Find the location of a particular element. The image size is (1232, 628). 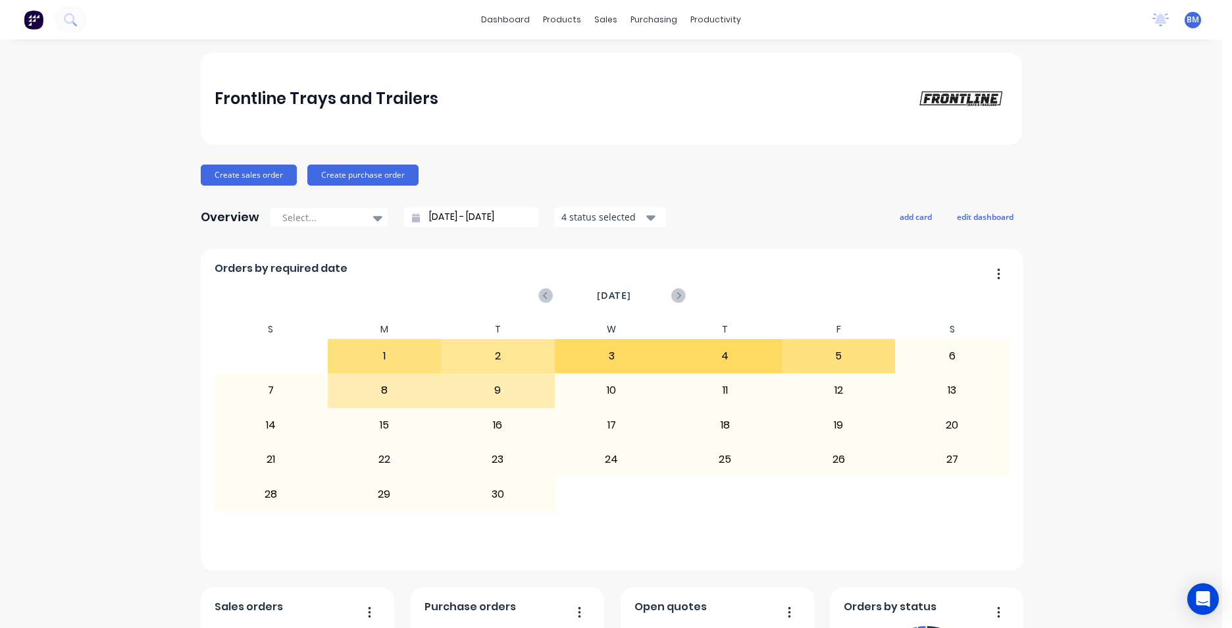

span: Purchase orders is located at coordinates (470, 607).